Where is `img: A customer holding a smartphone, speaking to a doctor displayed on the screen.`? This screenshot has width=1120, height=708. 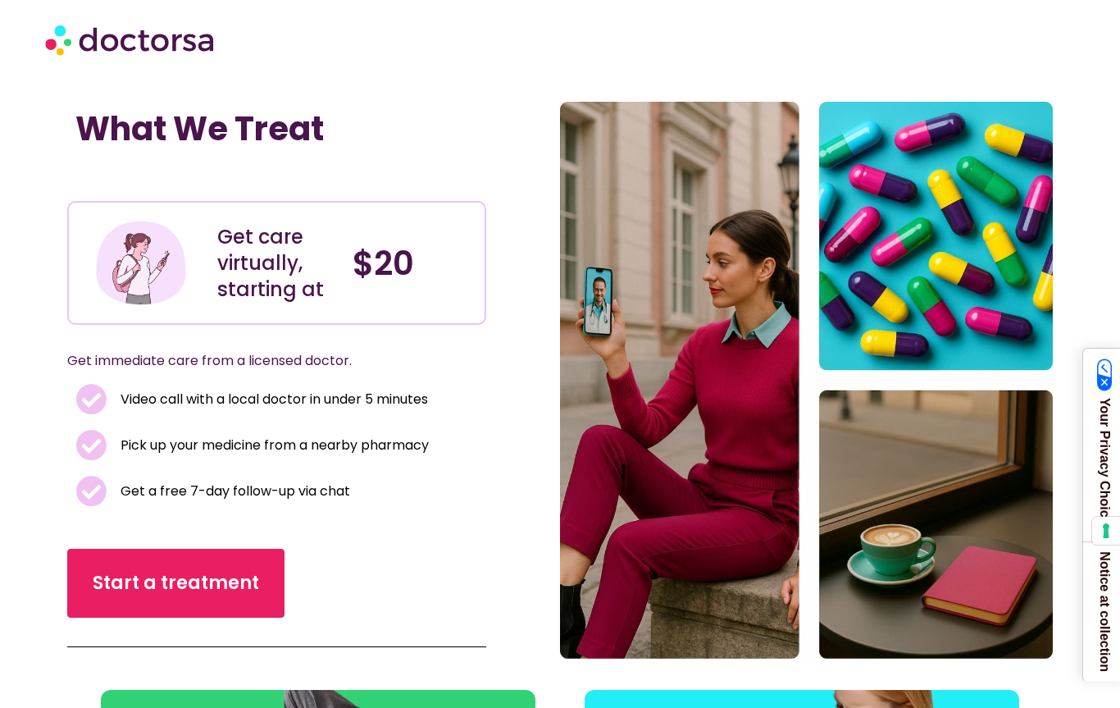
img: A customer holding a smartphone, speaking to a doctor displayed on the screen. is located at coordinates (806, 380).